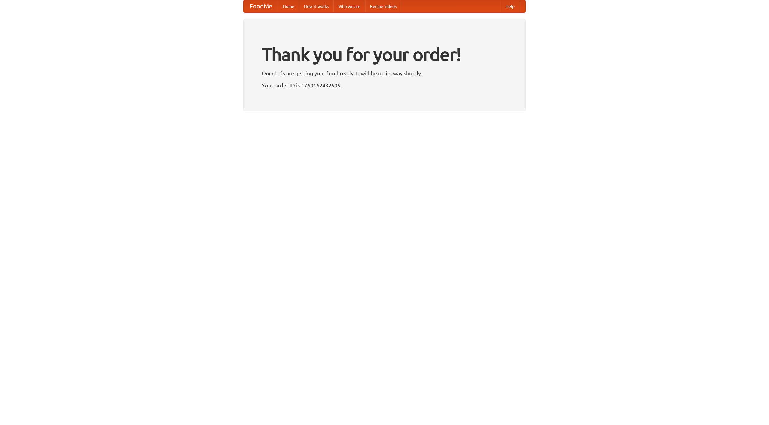 Image resolution: width=769 pixels, height=425 pixels. I want to click on a: Recipe videos, so click(383, 6).